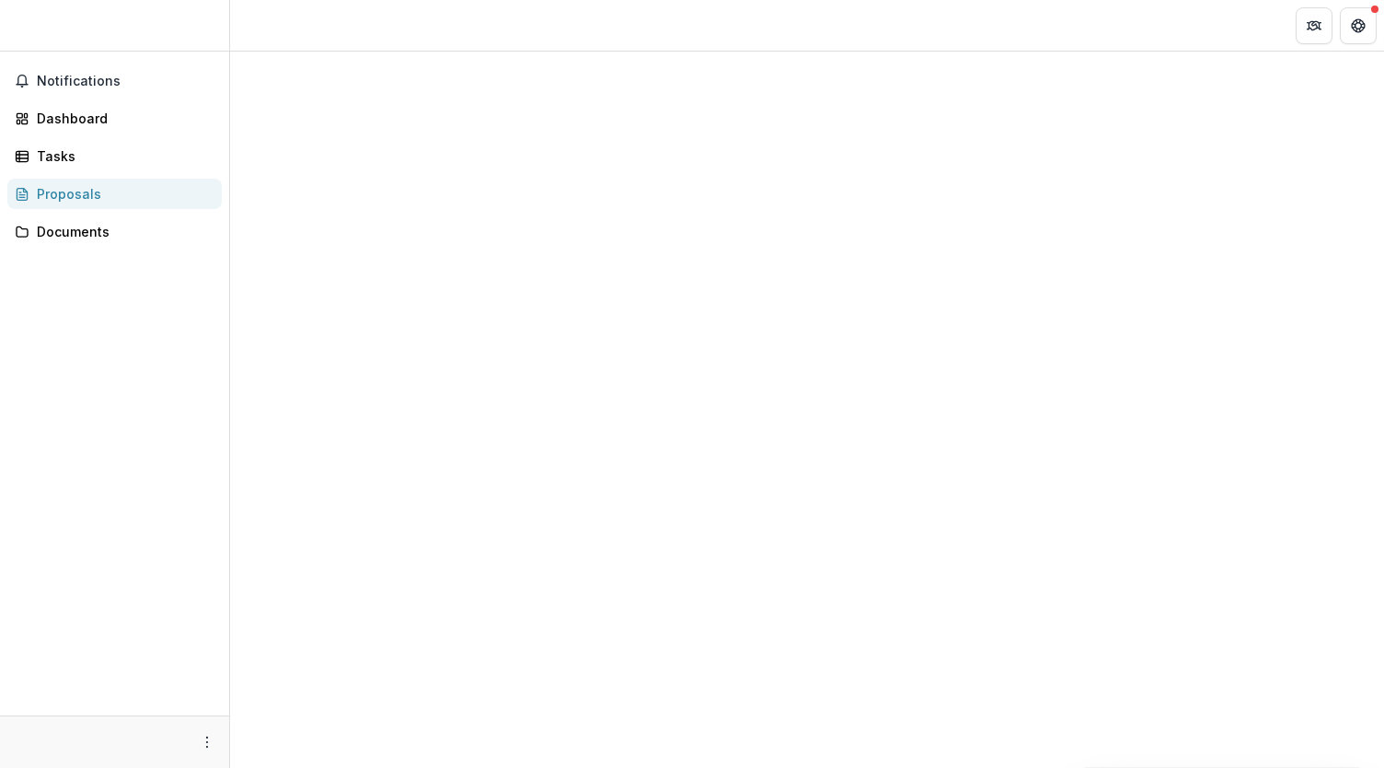 The width and height of the screenshot is (1384, 768). I want to click on button: More, so click(207, 742).